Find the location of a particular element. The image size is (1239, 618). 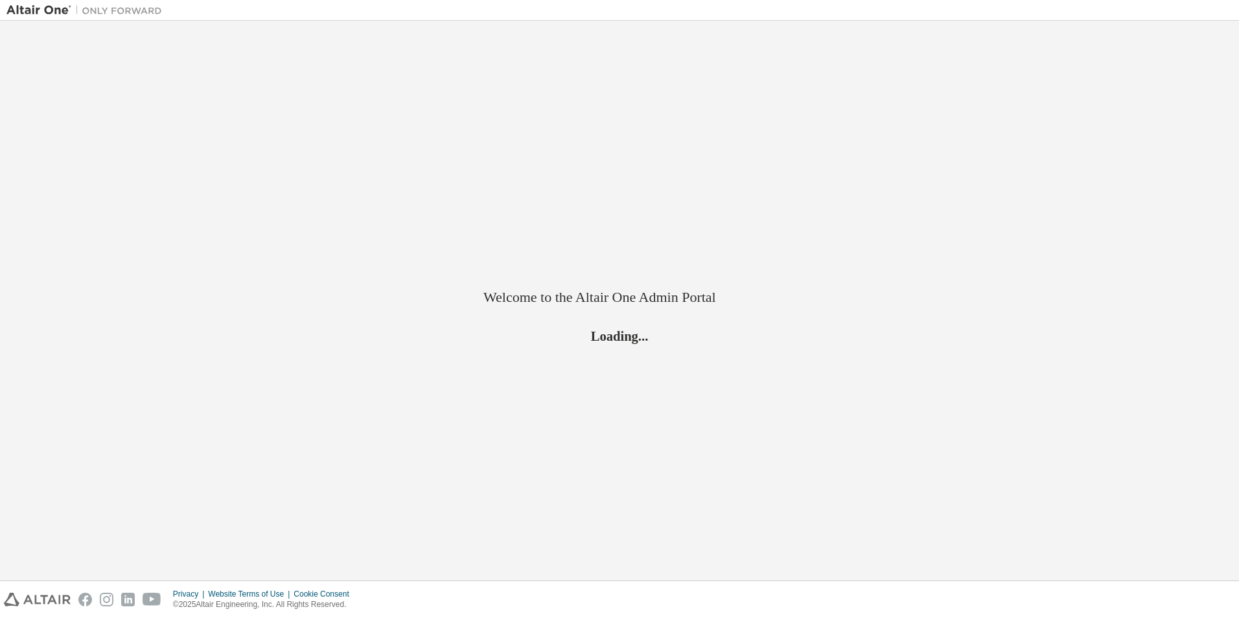

img: linkedin.svg is located at coordinates (128, 600).